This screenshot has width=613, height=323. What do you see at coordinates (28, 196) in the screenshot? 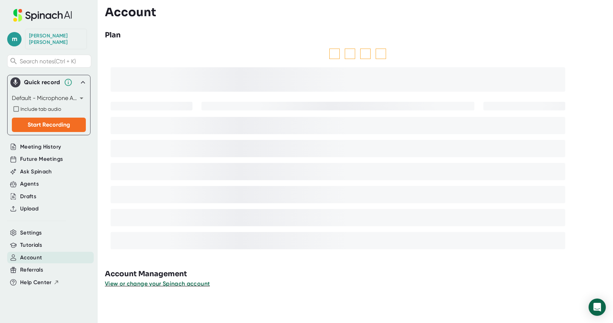
I see `div: Drafts` at bounding box center [28, 196].